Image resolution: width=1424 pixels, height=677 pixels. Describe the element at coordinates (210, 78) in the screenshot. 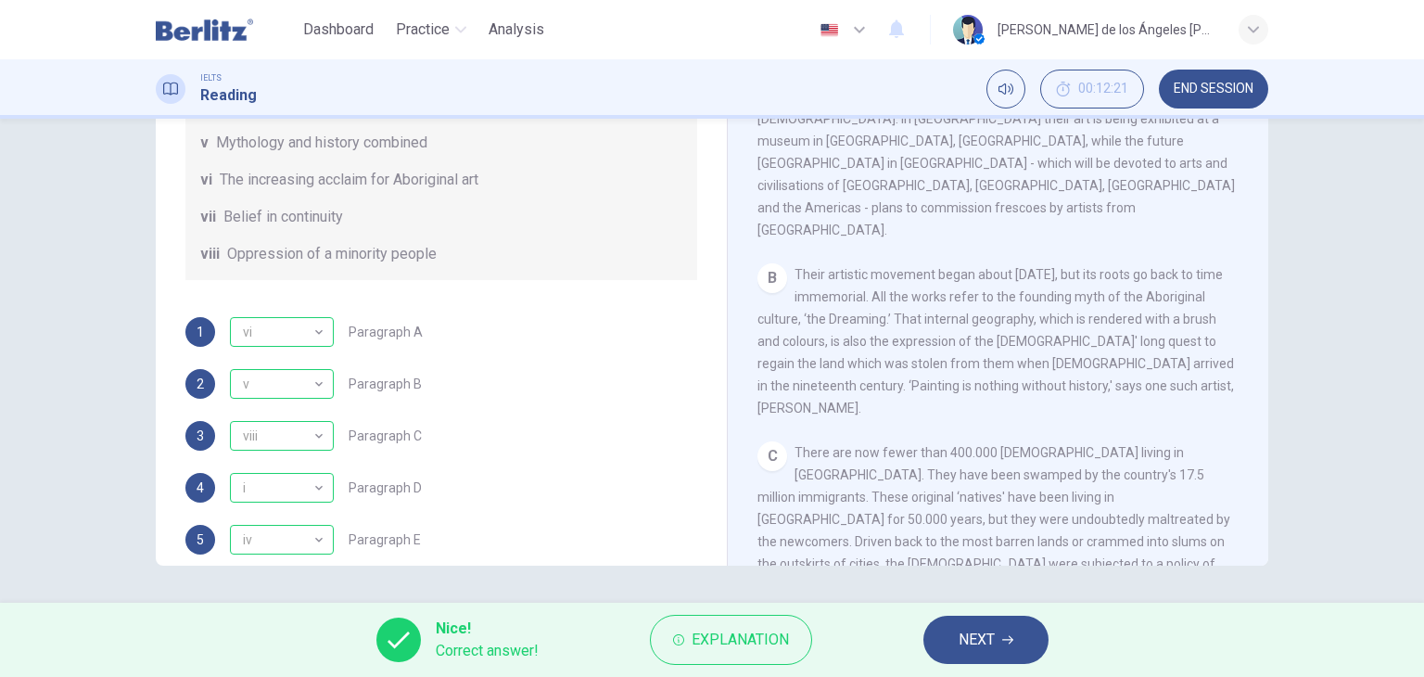

I see `span: IELTS` at that location.